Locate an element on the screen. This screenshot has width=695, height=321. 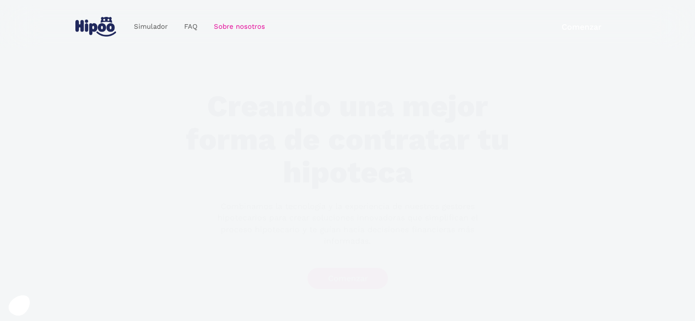
a: home is located at coordinates (96, 27).